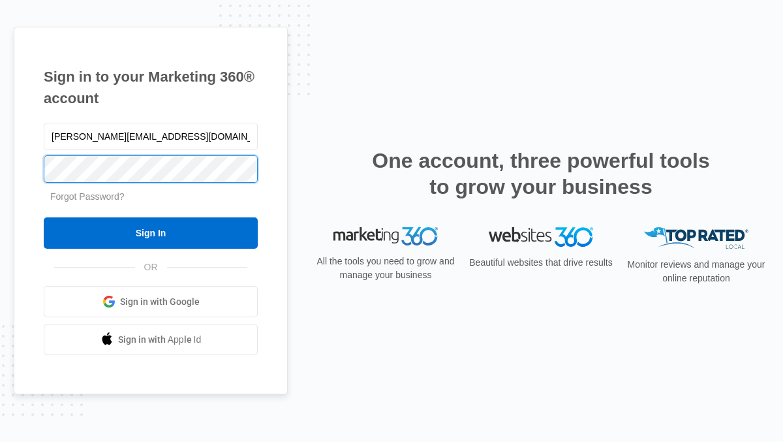 The width and height of the screenshot is (783, 442). What do you see at coordinates (541, 262) in the screenshot?
I see `p: Beautiful websites that drive results` at bounding box center [541, 262].